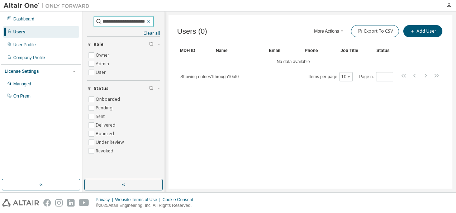  I want to click on span: Users (0), so click(192, 31).